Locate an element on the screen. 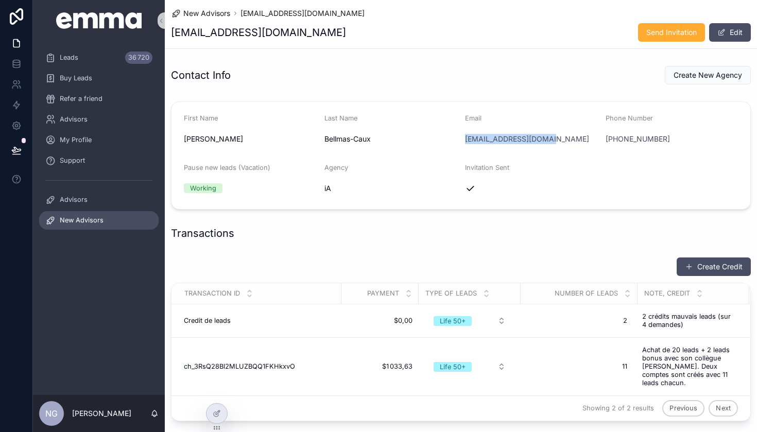 This screenshot has height=432, width=757. a: Leads36 720 is located at coordinates (99, 58).